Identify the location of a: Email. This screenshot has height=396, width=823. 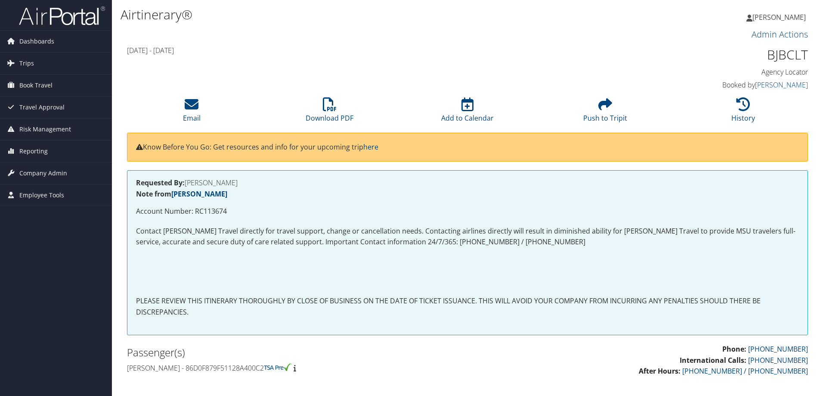
(192, 112).